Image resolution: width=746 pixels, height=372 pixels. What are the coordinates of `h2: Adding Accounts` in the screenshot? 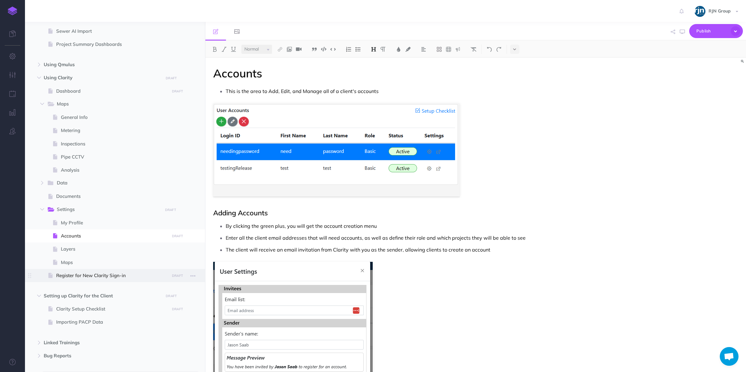 It's located at (394, 213).